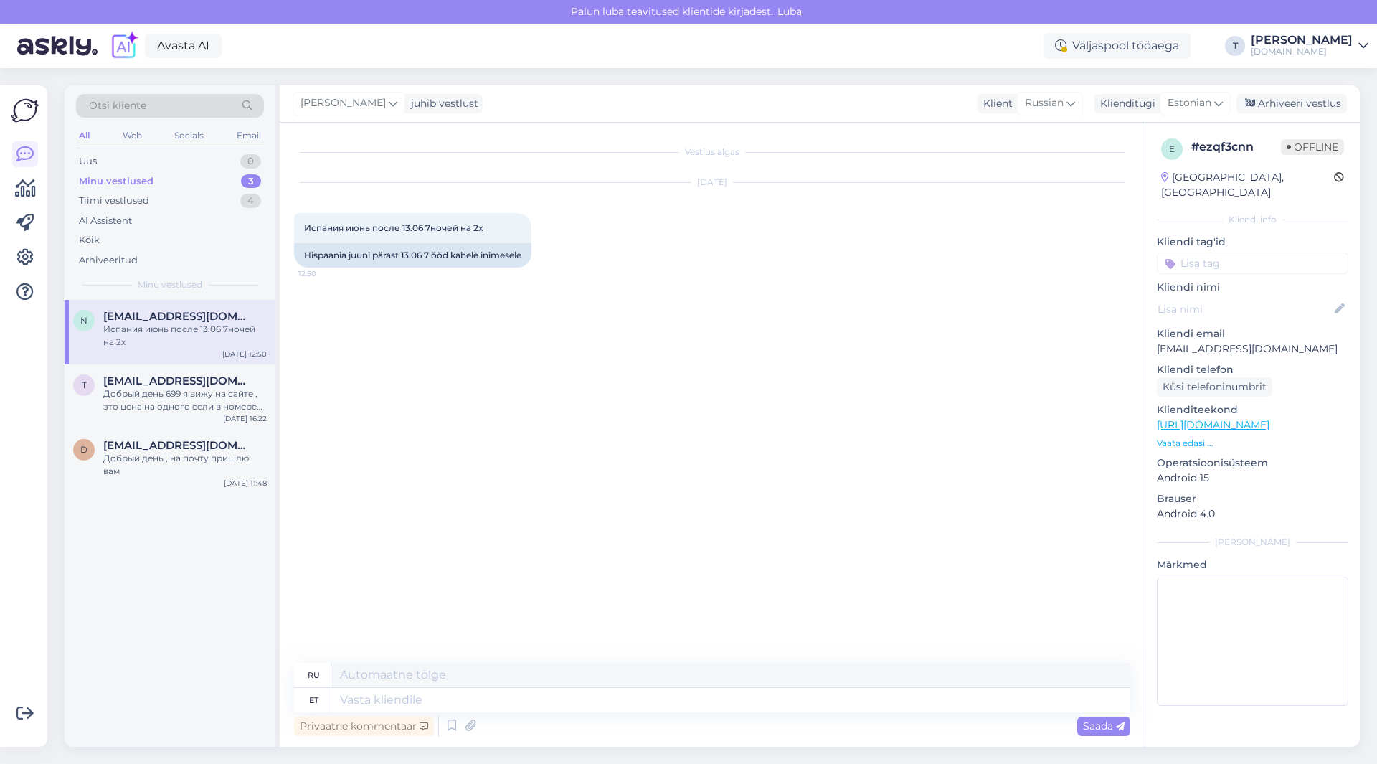 Image resolution: width=1377 pixels, height=764 pixels. What do you see at coordinates (249, 136) in the screenshot?
I see `div: Email` at bounding box center [249, 136].